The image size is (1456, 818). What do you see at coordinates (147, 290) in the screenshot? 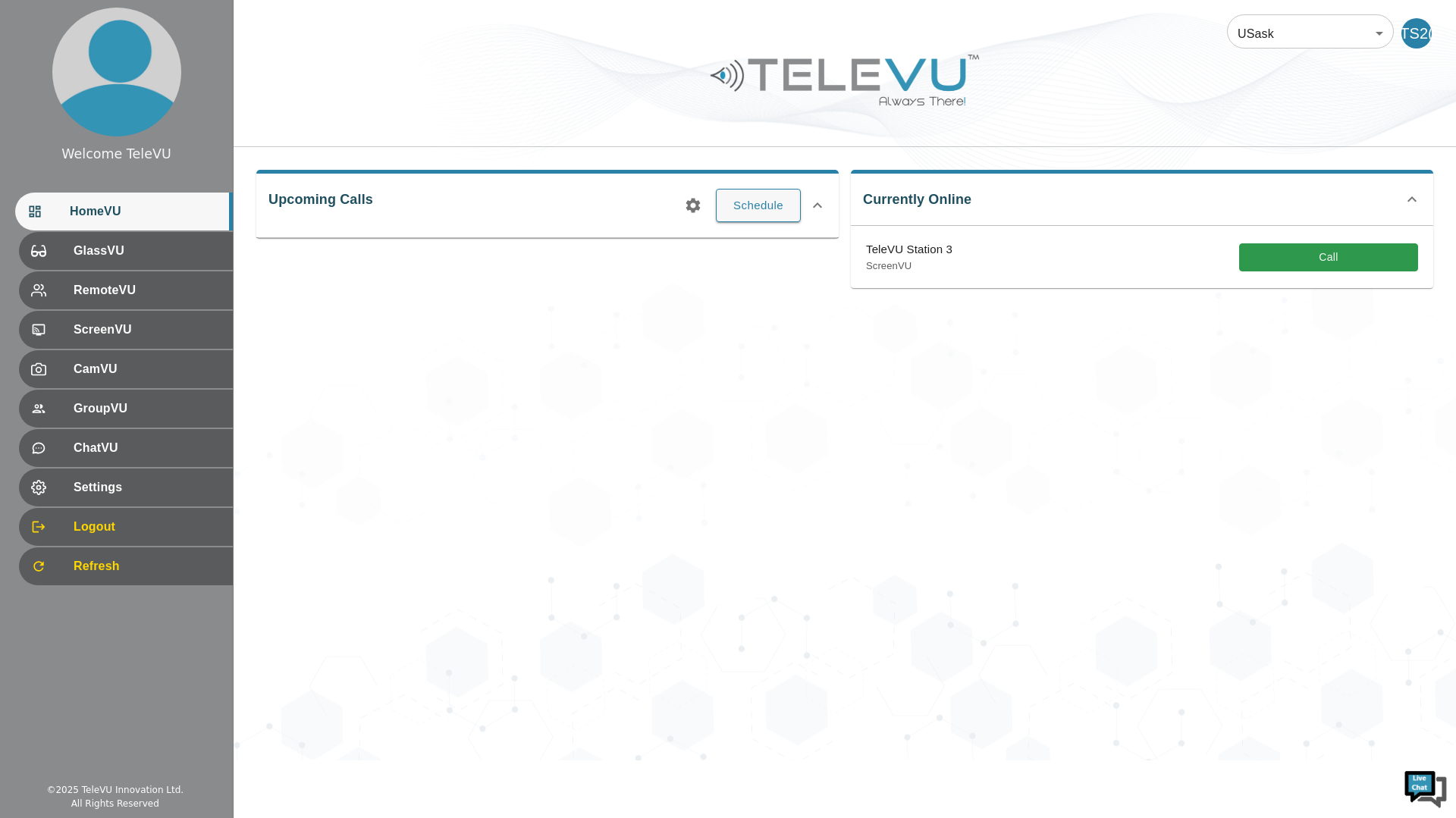
I see `span: RemoteVU` at bounding box center [147, 290].